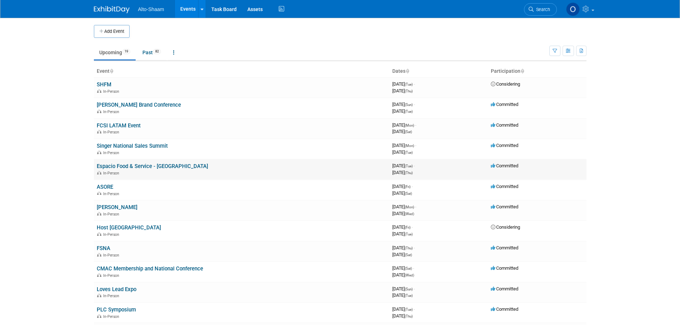  I want to click on span: Search, so click(542, 9).